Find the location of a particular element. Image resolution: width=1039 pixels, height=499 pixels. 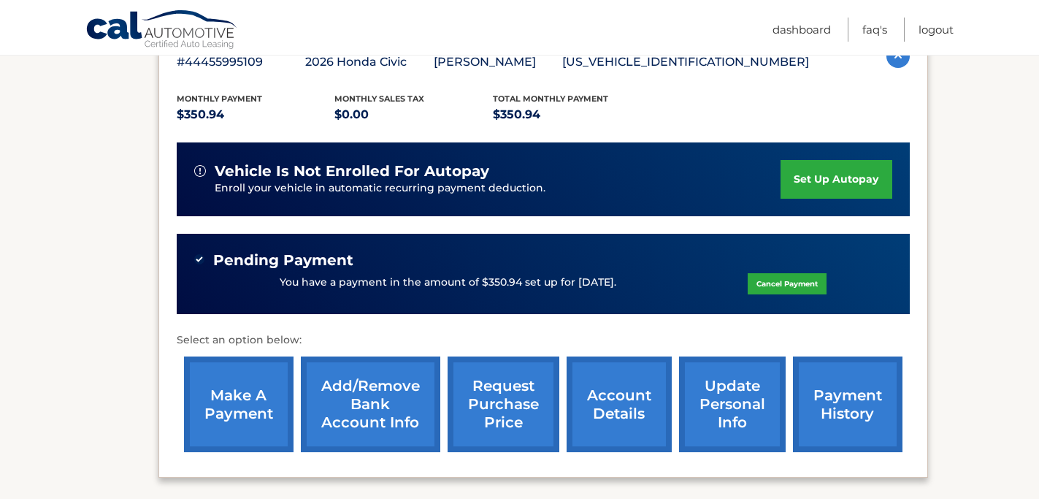

p: $0.00 is located at coordinates (413, 115).